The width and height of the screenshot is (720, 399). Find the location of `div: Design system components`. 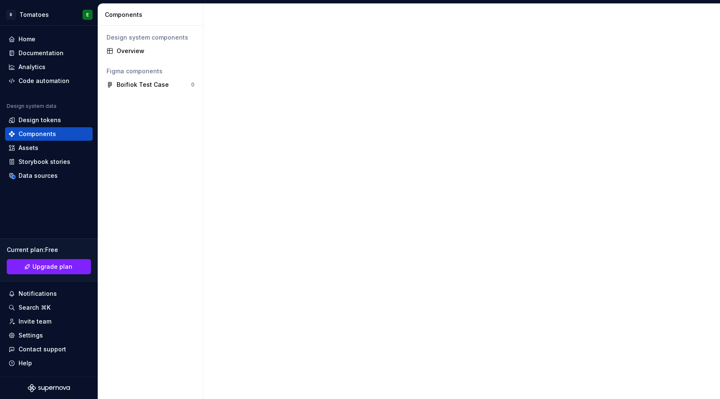

div: Design system components is located at coordinates (150, 37).